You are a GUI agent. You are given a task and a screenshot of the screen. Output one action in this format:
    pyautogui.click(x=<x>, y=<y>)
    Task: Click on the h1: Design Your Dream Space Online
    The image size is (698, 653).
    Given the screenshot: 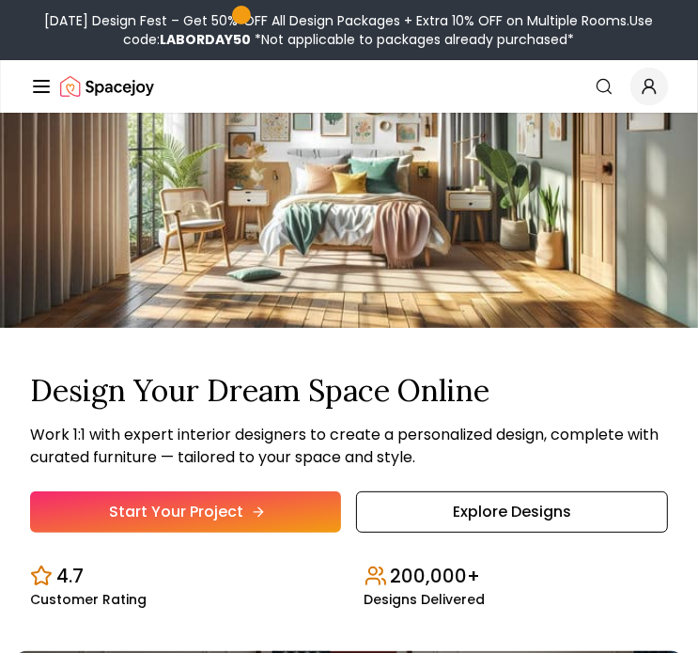 What is the action you would take?
    pyautogui.click(x=349, y=391)
    